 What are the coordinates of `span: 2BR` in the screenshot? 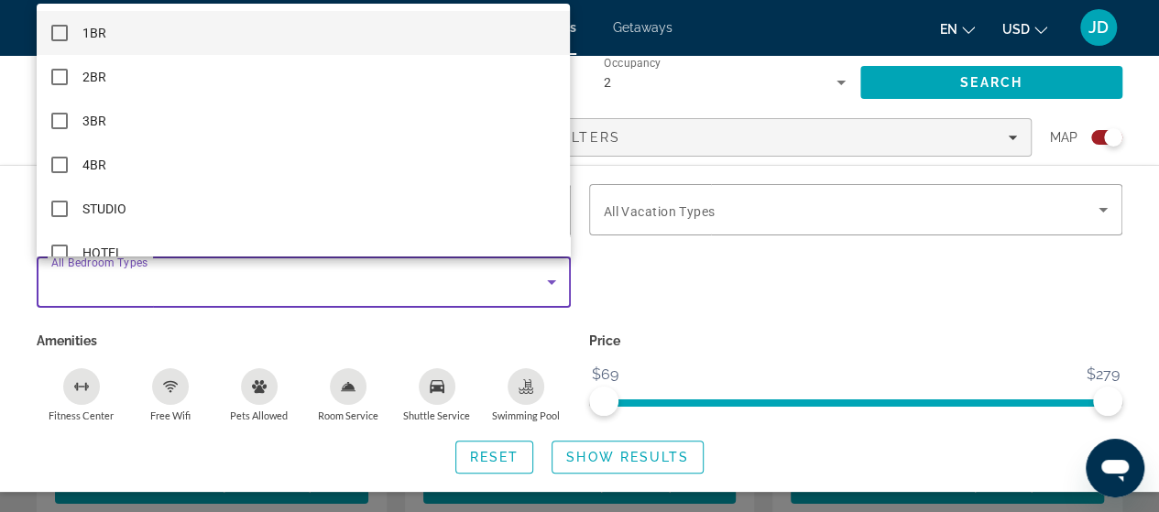 It's located at (94, 77).